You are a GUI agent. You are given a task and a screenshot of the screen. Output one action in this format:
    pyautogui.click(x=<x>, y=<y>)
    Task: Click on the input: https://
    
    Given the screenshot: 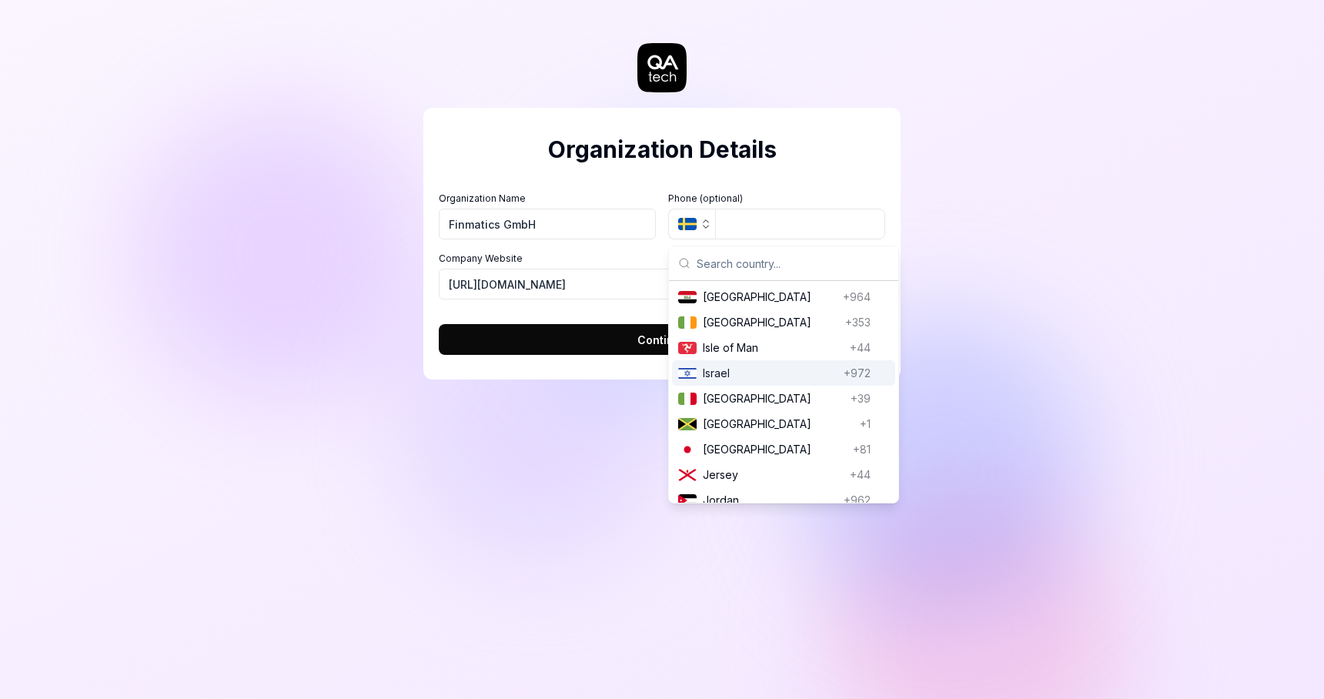 What is the action you would take?
    pyautogui.click(x=662, y=284)
    